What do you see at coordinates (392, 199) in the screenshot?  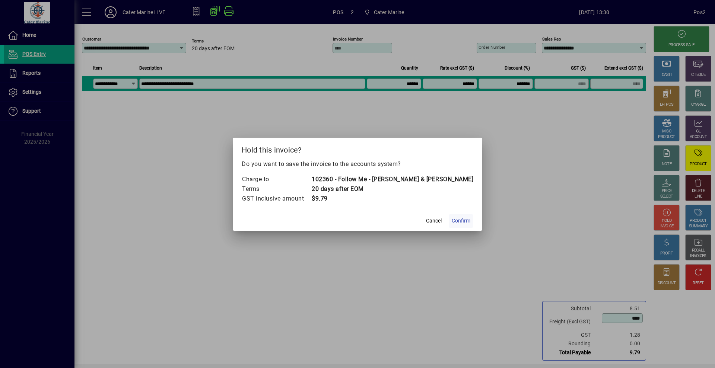 I see `td: $9.79` at bounding box center [392, 199].